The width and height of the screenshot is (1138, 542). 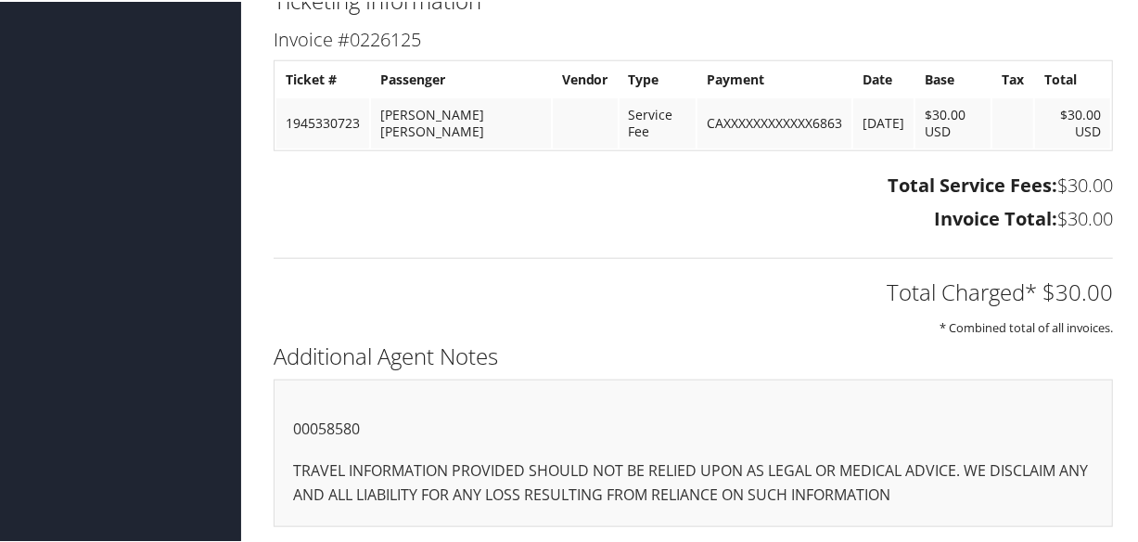 I want to click on h2: Additional Agent Notes, so click(x=693, y=354).